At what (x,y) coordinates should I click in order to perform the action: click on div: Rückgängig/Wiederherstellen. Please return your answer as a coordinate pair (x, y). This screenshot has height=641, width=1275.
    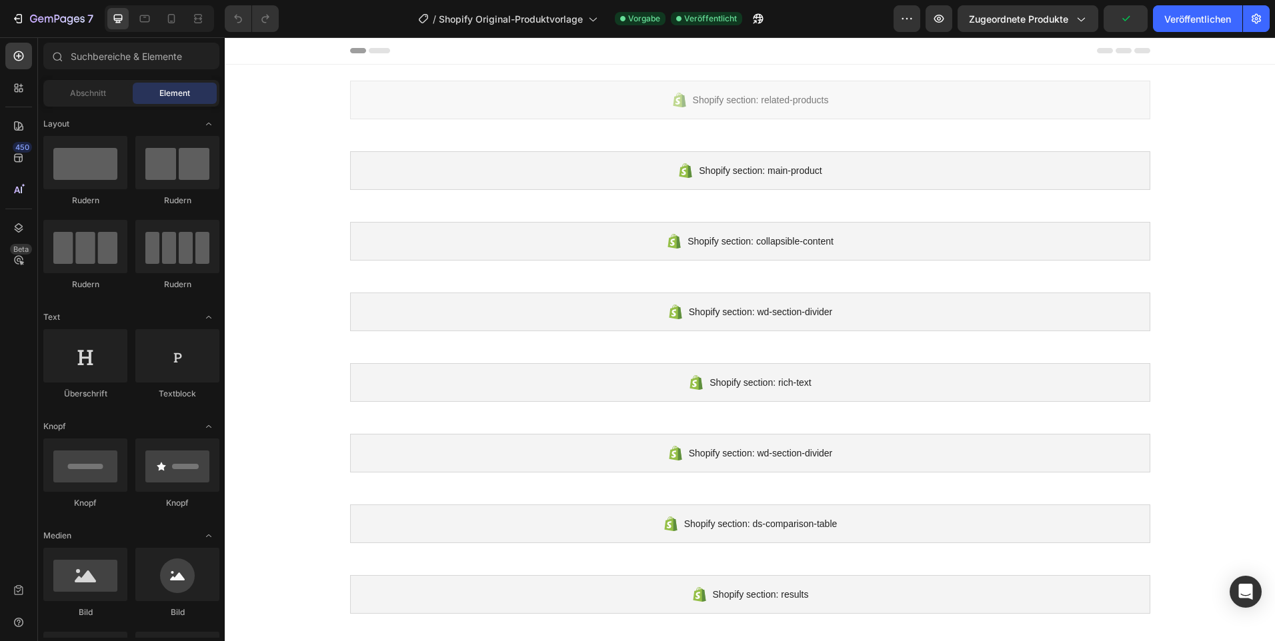
    Looking at the image, I should click on (251, 19).